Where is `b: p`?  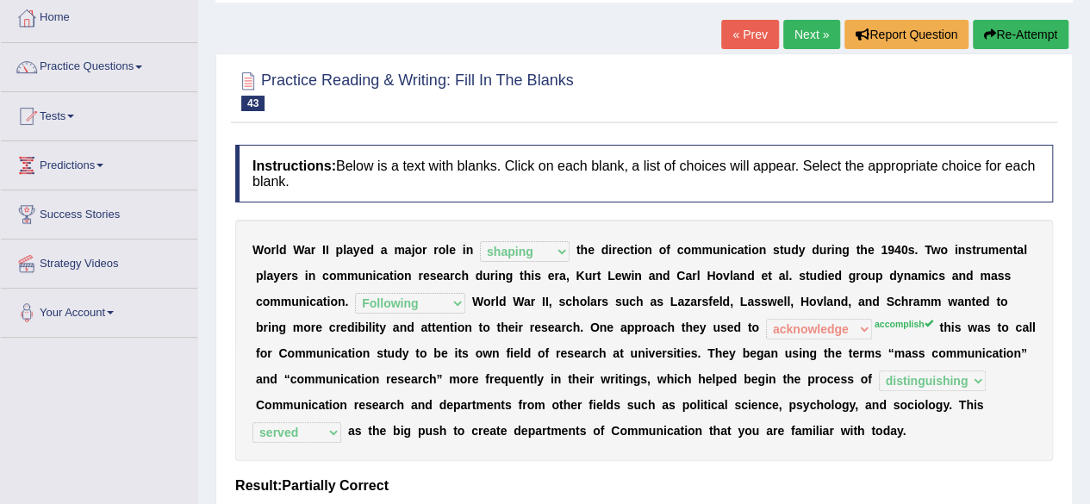
b: p is located at coordinates (340, 250).